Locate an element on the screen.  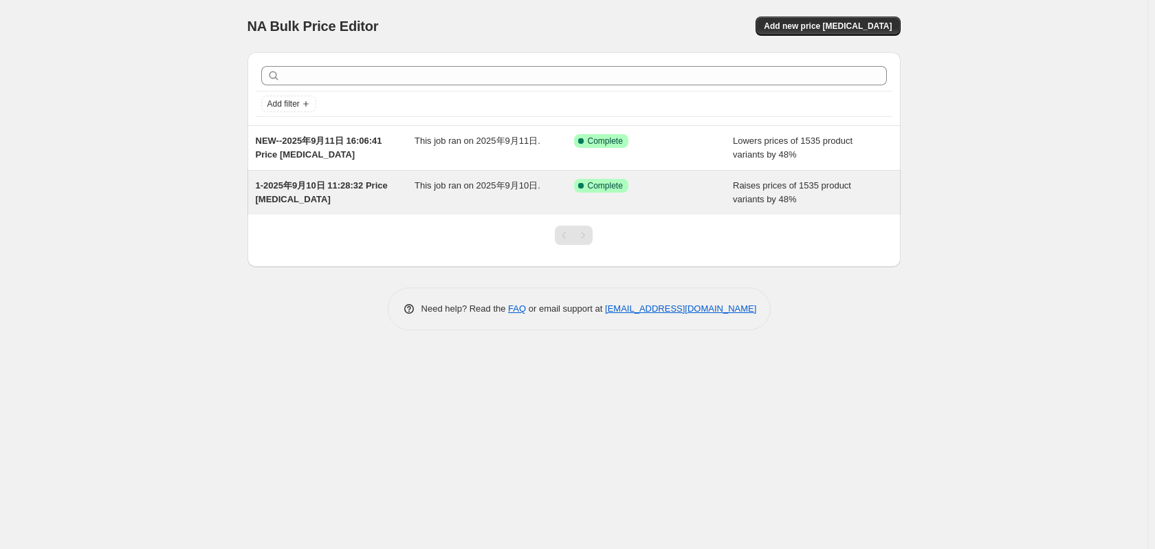
button: Add filter is located at coordinates (289, 104).